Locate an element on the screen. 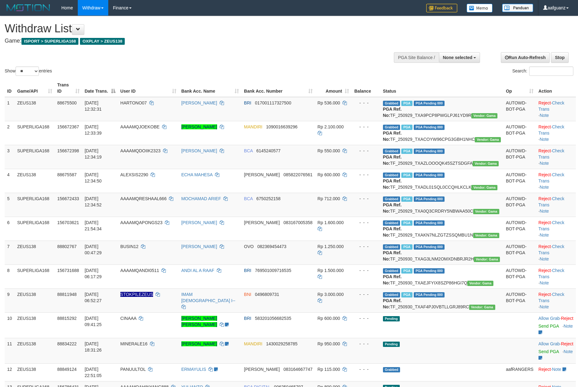 This screenshot has width=578, height=387. th: Action is located at coordinates (556, 88).